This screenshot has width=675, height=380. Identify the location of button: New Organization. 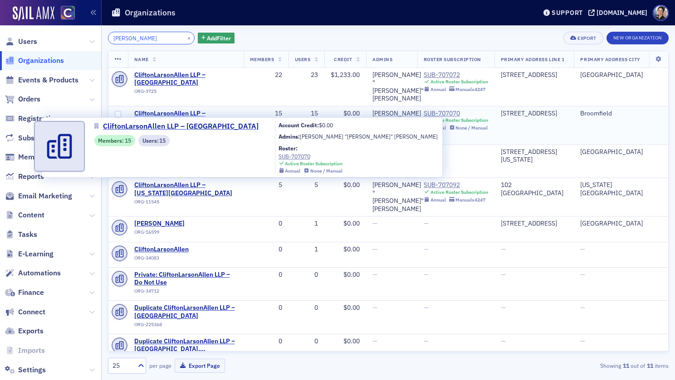
(637, 38).